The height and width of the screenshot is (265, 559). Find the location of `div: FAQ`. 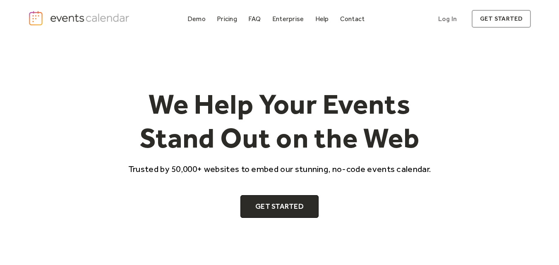

div: FAQ is located at coordinates (254, 19).